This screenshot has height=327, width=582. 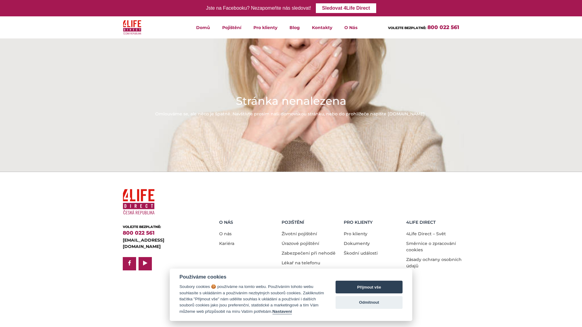 What do you see at coordinates (299, 234) in the screenshot?
I see `a: Životní pojištění` at bounding box center [299, 234].